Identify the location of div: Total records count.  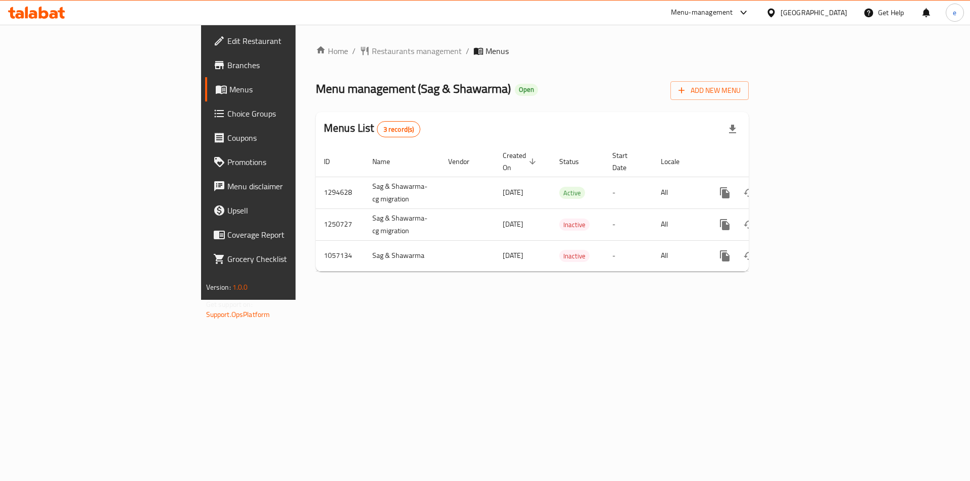
(398, 129).